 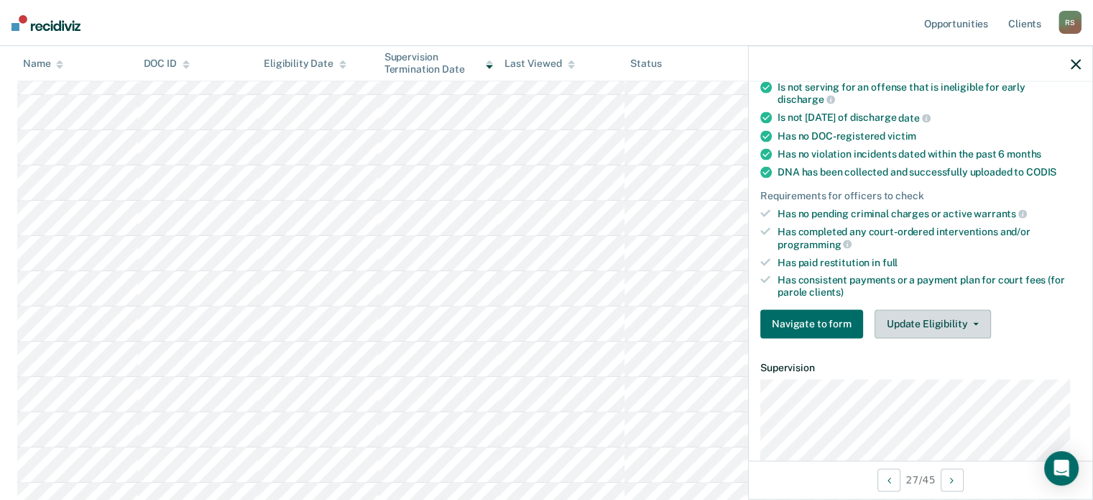 I want to click on button: Previous Opportunity, so click(x=889, y=479).